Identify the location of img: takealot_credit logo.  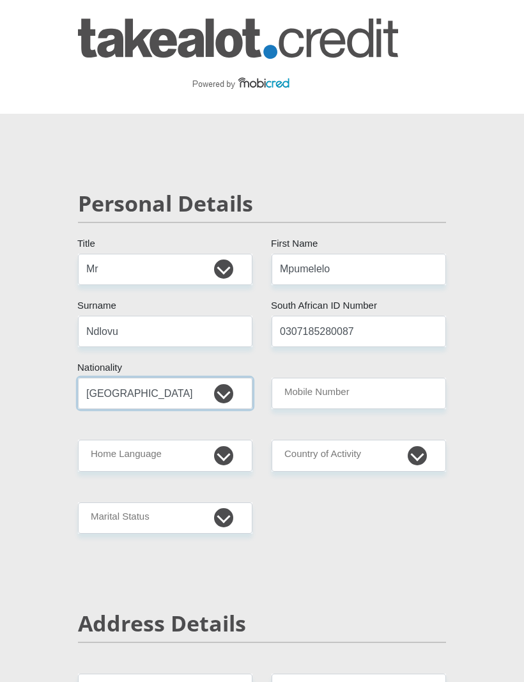
(238, 57).